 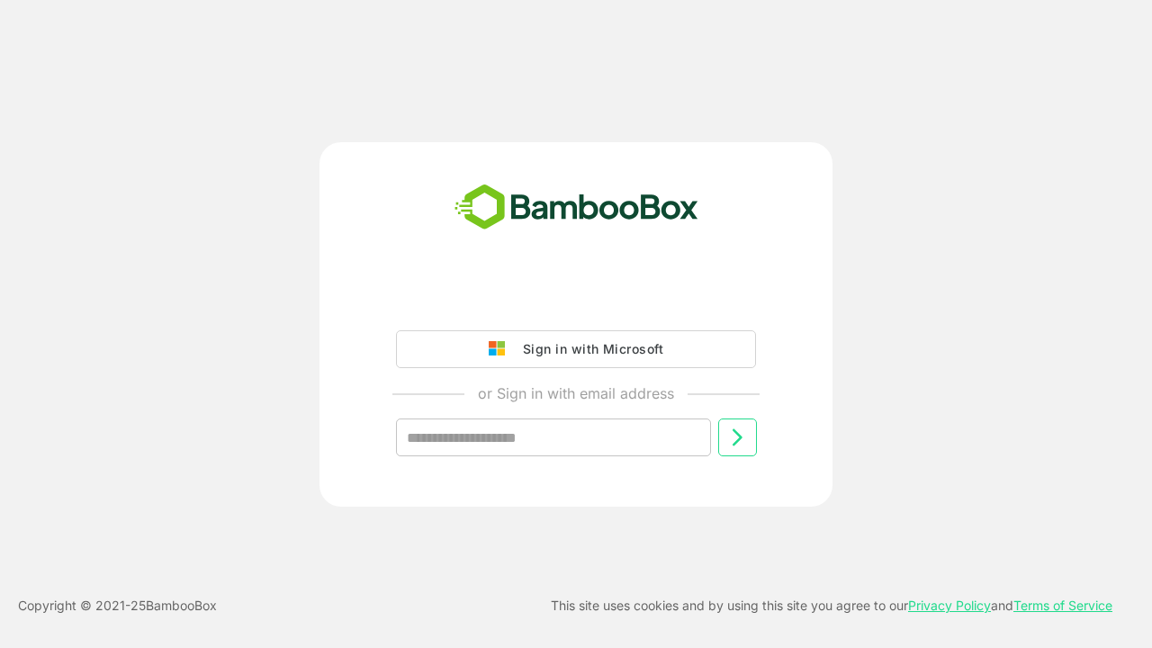 I want to click on a: Terms of Service, so click(x=1063, y=605).